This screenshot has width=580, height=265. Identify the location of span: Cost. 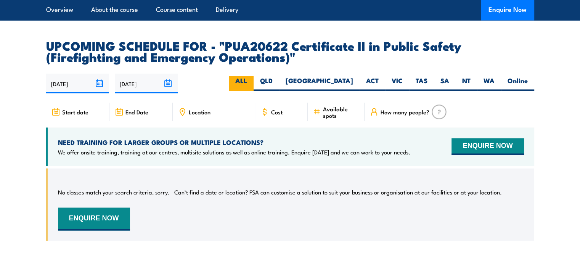
(277, 111).